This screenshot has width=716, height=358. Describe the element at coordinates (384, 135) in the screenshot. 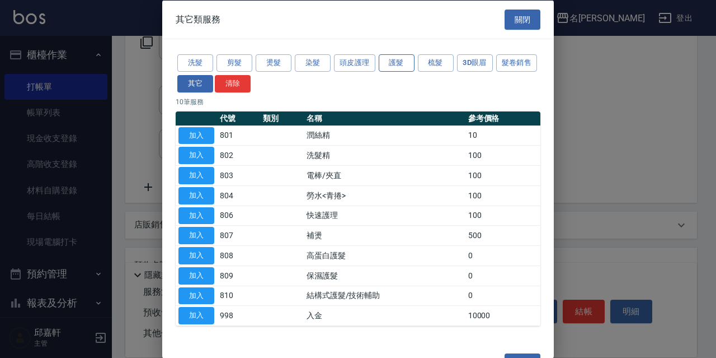

I see `td: 潤絲精` at that location.